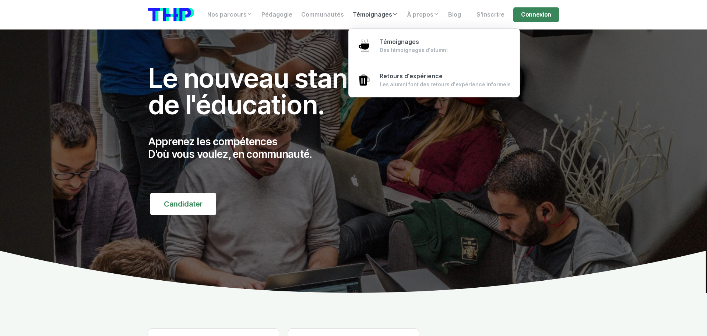 The image size is (707, 336). What do you see at coordinates (411, 76) in the screenshot?
I see `span: Retours d'expérience` at bounding box center [411, 76].